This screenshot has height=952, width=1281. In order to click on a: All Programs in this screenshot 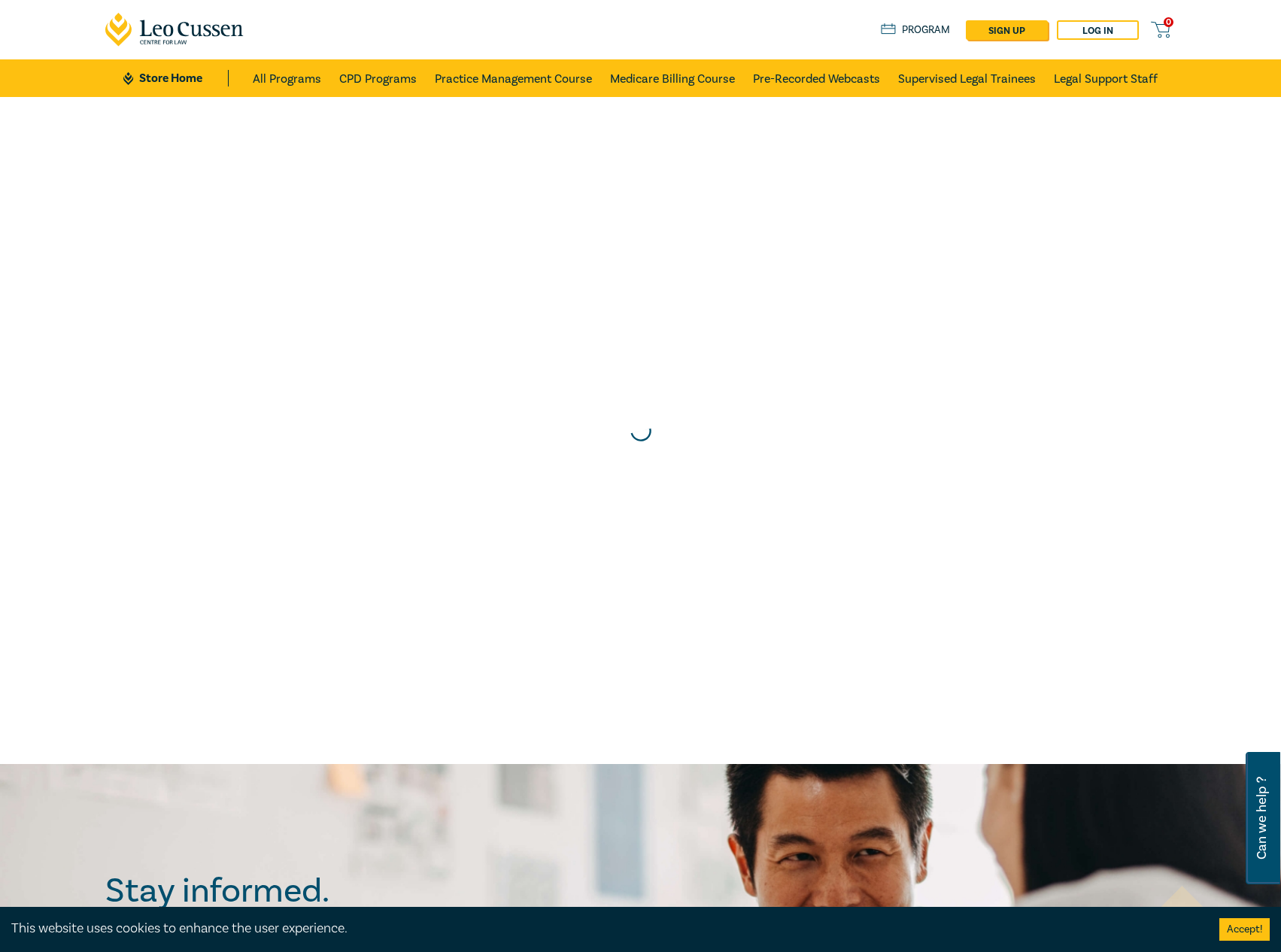, I will do `click(287, 78)`.